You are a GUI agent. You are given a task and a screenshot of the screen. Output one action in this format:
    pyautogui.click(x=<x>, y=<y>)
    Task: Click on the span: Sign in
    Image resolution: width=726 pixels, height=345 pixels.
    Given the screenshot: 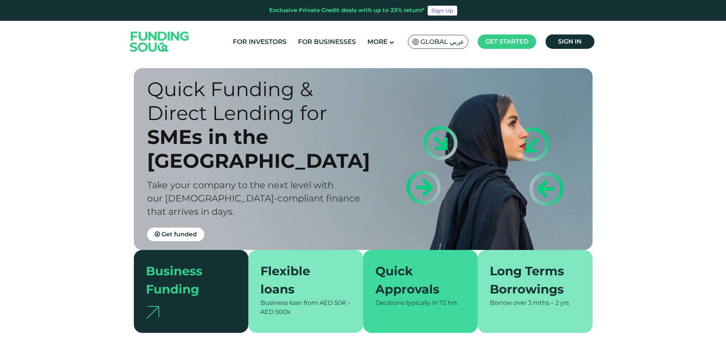 What is the action you would take?
    pyautogui.click(x=570, y=41)
    